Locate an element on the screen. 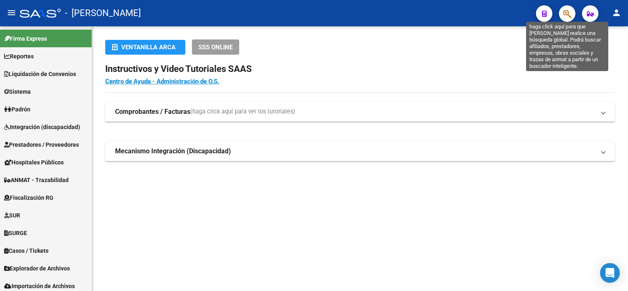 This screenshot has height=291, width=628. mat-expansion-panel-header: Comprobantes / Facturas(haga click aquí para ver los tutoriales) is located at coordinates (360, 112).